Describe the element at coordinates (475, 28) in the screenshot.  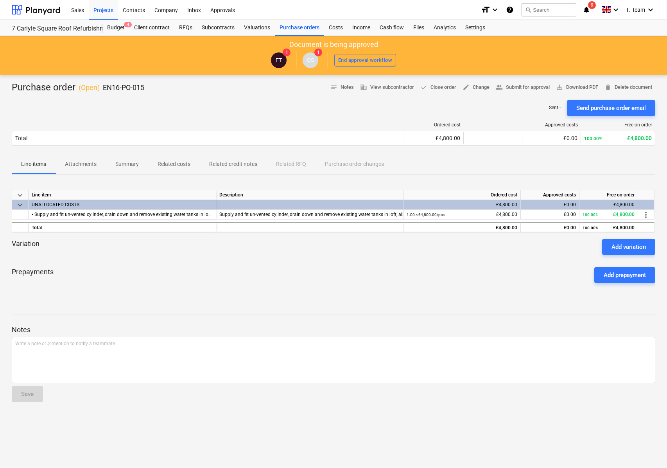
I see `a: Settings` at that location.